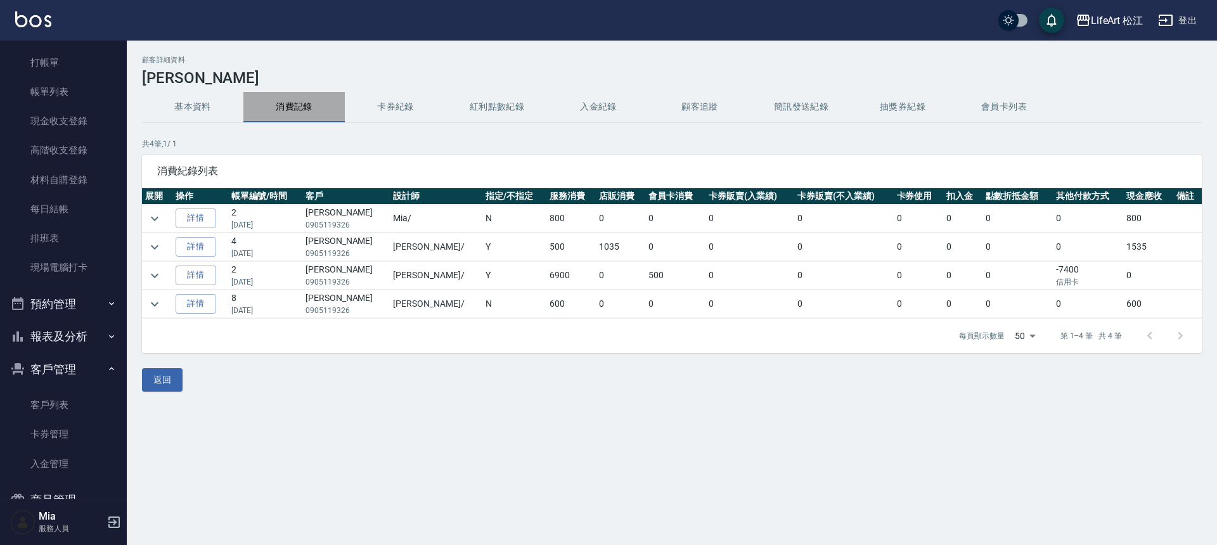 This screenshot has width=1217, height=545. What do you see at coordinates (1091, 336) in the screenshot?
I see `p: 第 1–4 筆 共 4 筆` at bounding box center [1091, 336].